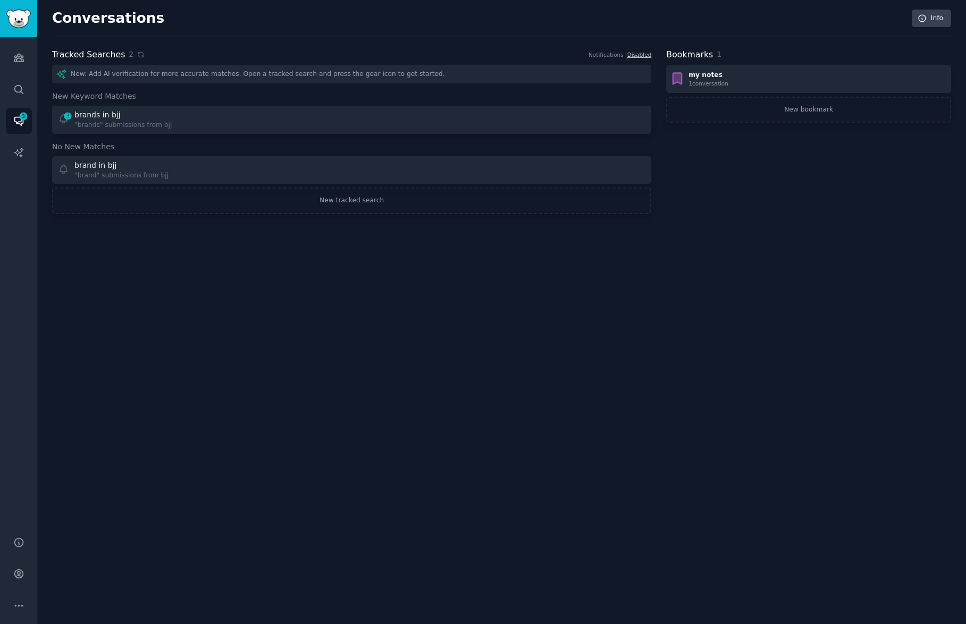 The image size is (966, 624). I want to click on h2: Tracked Searches, so click(88, 55).